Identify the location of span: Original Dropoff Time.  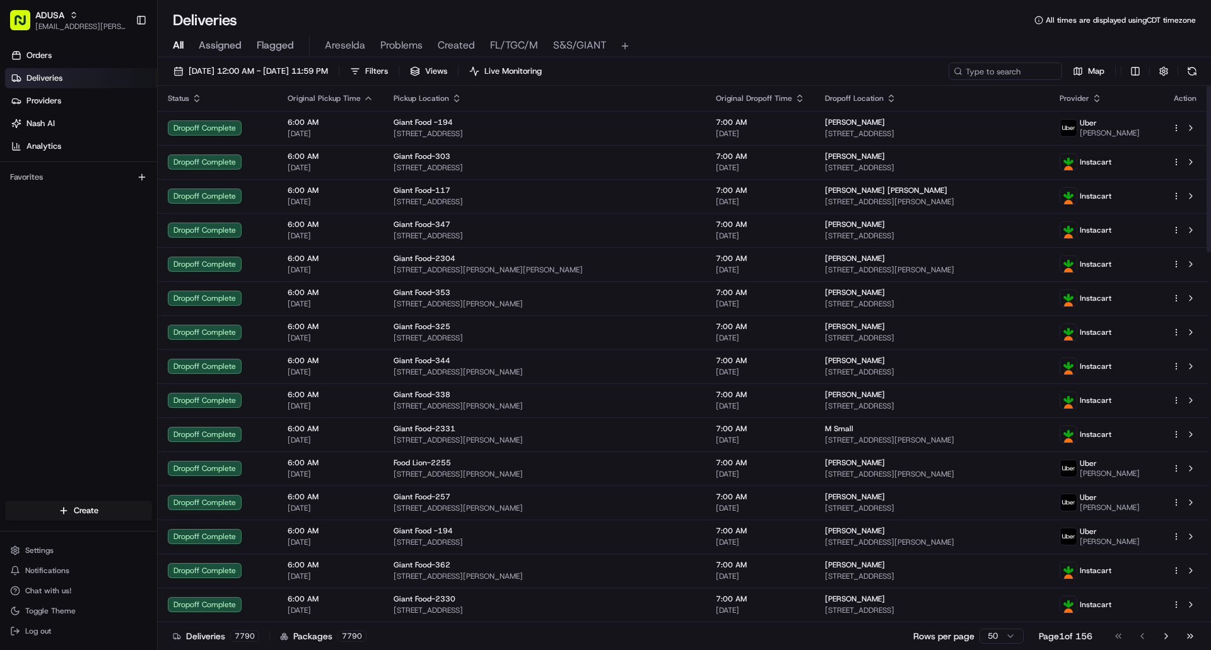
(754, 98).